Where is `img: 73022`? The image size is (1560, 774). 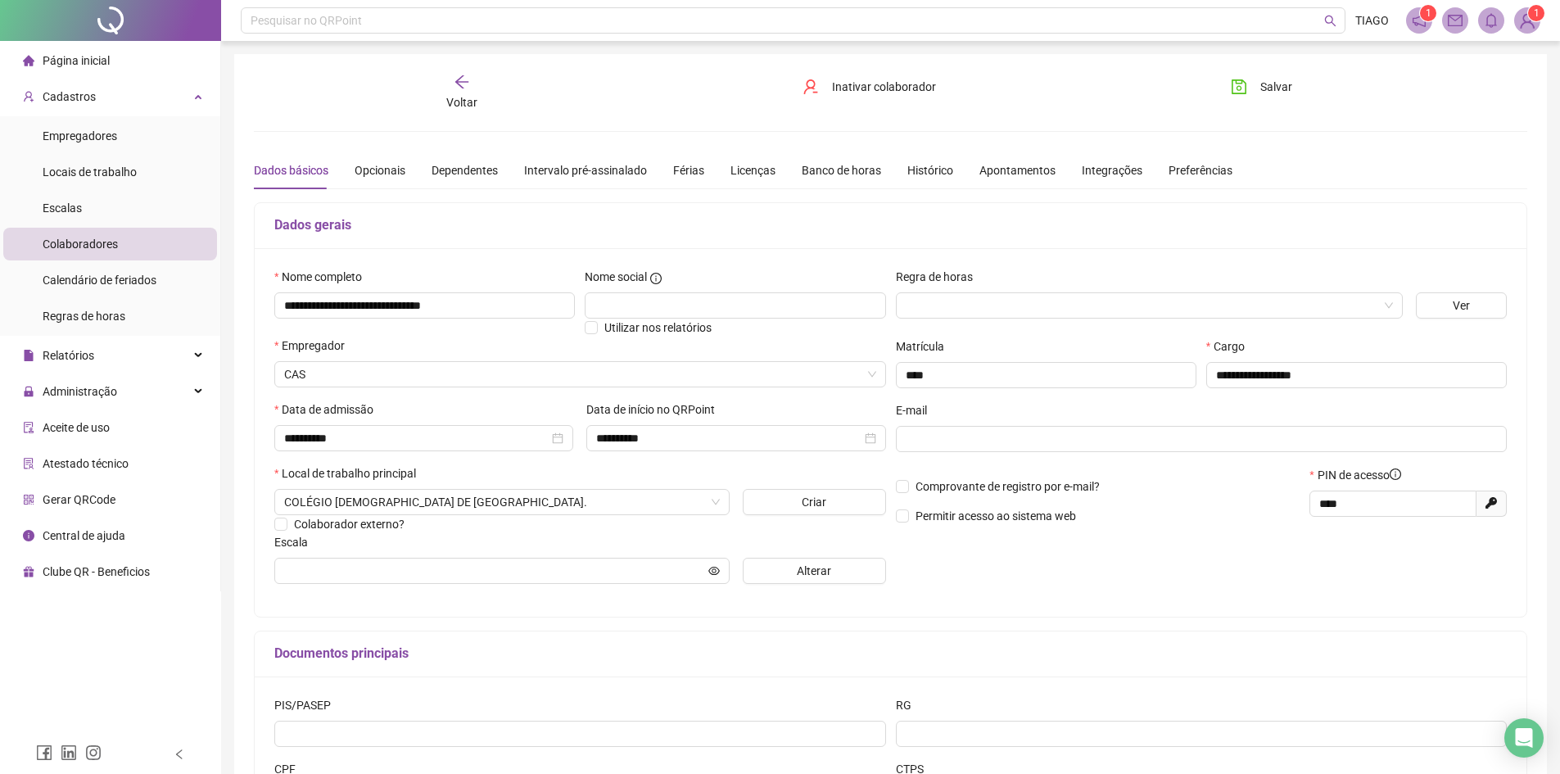
img: 73022 is located at coordinates (1527, 20).